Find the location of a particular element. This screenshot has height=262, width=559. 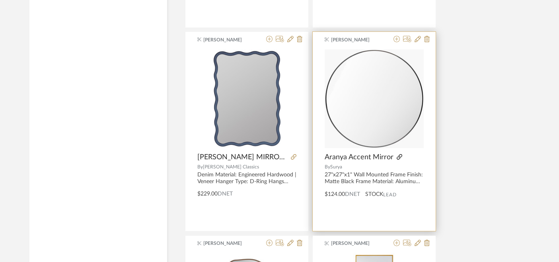

span: $229.00 is located at coordinates (207, 194).